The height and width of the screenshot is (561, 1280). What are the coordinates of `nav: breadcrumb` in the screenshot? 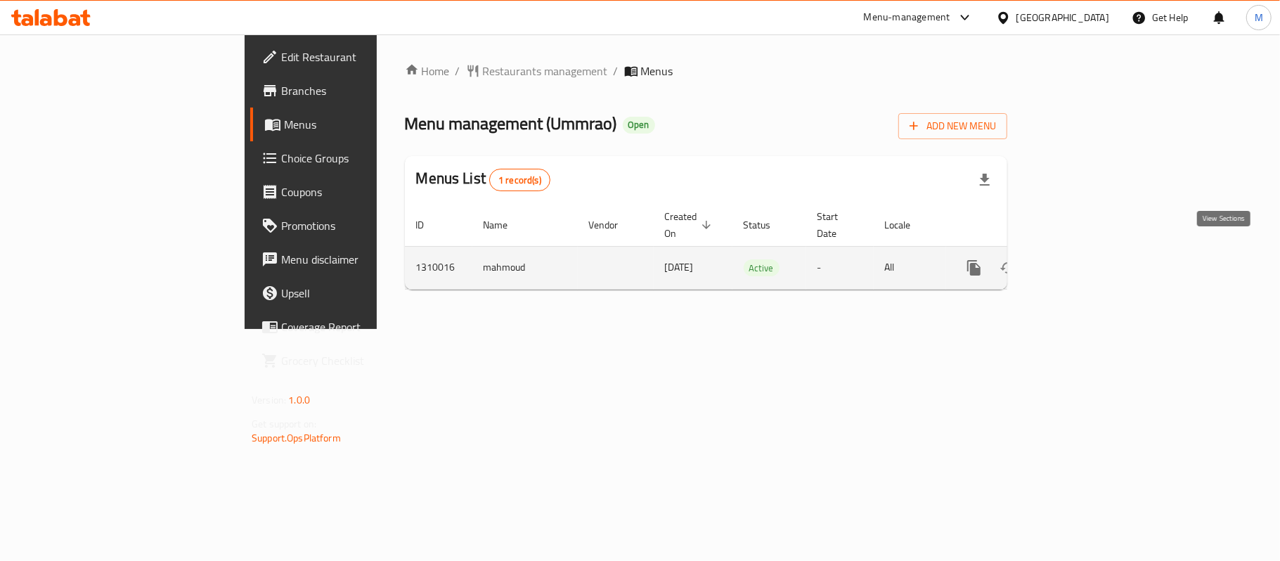 It's located at (706, 71).